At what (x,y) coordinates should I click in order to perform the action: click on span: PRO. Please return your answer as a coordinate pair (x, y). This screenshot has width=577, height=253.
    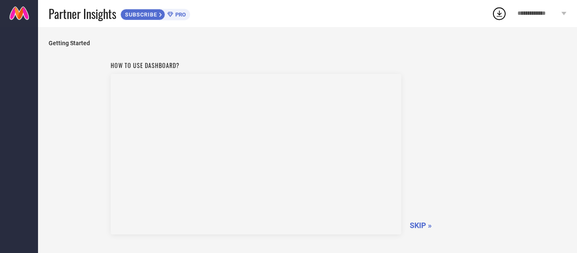
    Looking at the image, I should click on (180, 14).